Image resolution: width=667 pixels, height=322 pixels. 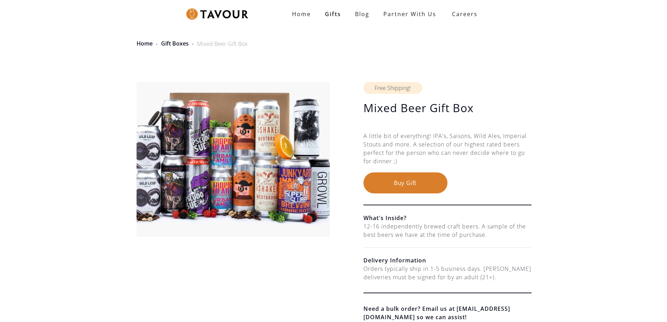 What do you see at coordinates (463, 14) in the screenshot?
I see `a: Careers` at bounding box center [463, 14].